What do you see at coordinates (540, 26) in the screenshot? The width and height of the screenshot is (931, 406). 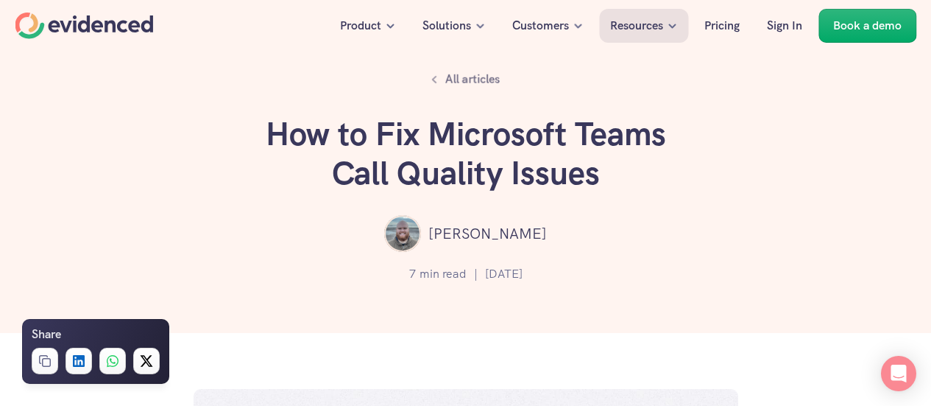 I see `p: Customers` at bounding box center [540, 26].